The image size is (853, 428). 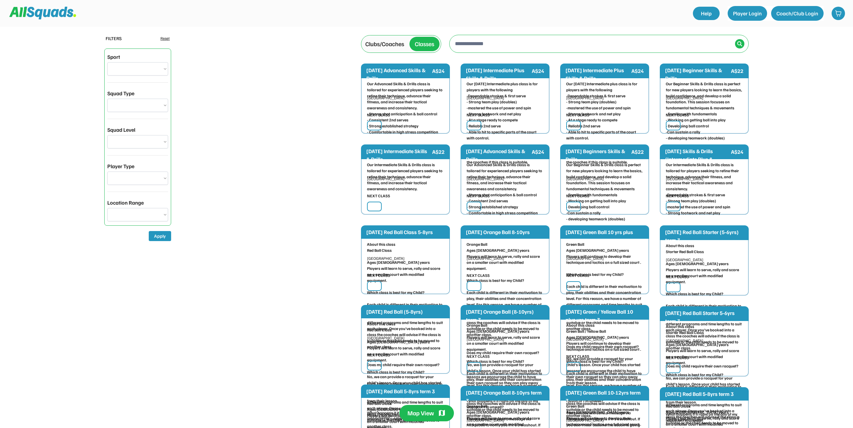 What do you see at coordinates (421, 413) in the screenshot?
I see `div: Map View` at bounding box center [421, 413].